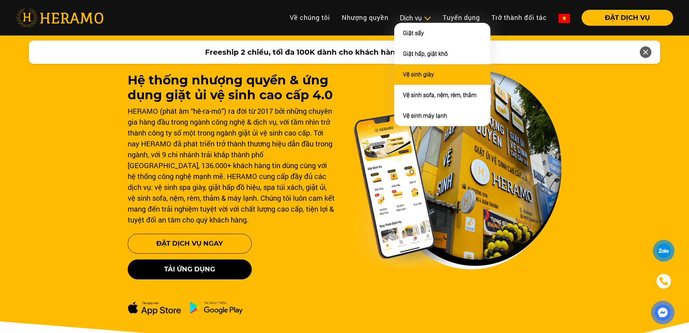 This screenshot has width=689, height=333. Describe the element at coordinates (190, 243) in the screenshot. I see `button: Đặt Dịch Vụ Ngay` at that location.